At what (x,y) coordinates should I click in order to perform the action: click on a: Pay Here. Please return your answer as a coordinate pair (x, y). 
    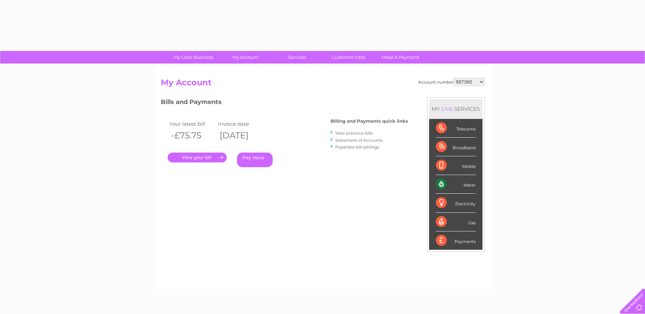
    Looking at the image, I should click on (255, 160).